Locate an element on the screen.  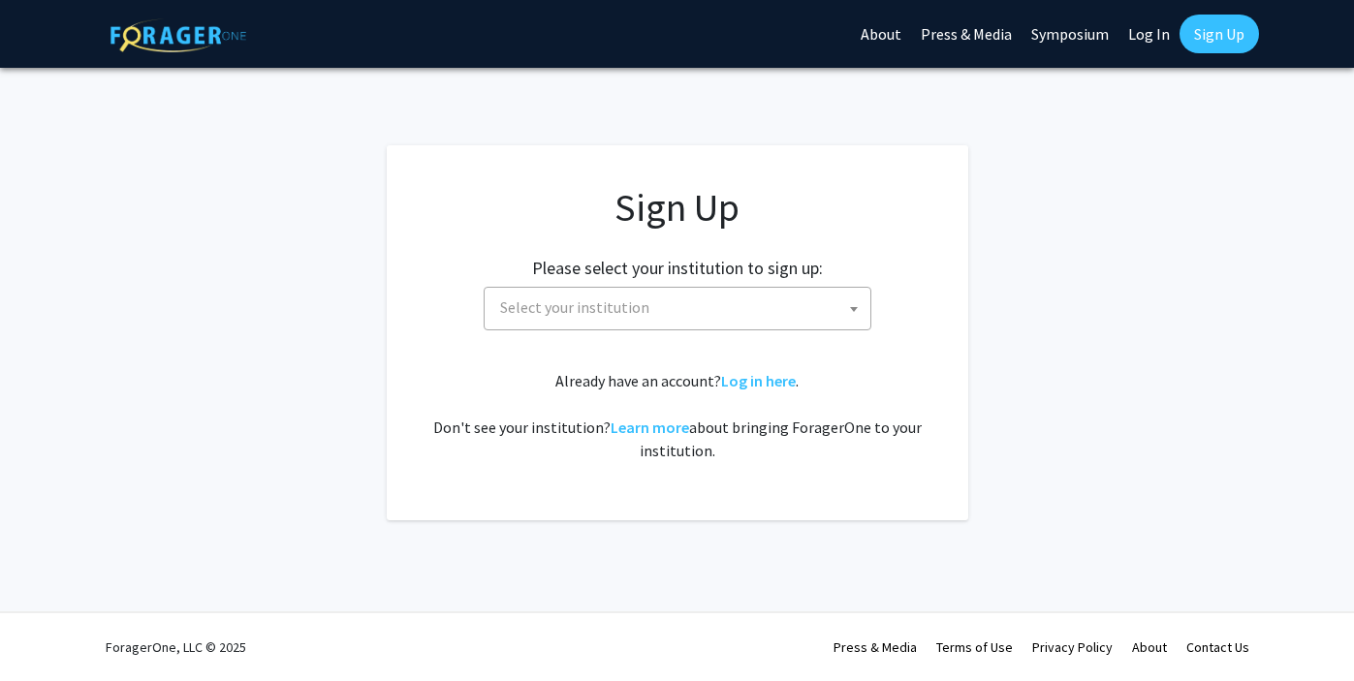
img: ForagerOne Logo is located at coordinates (178, 35).